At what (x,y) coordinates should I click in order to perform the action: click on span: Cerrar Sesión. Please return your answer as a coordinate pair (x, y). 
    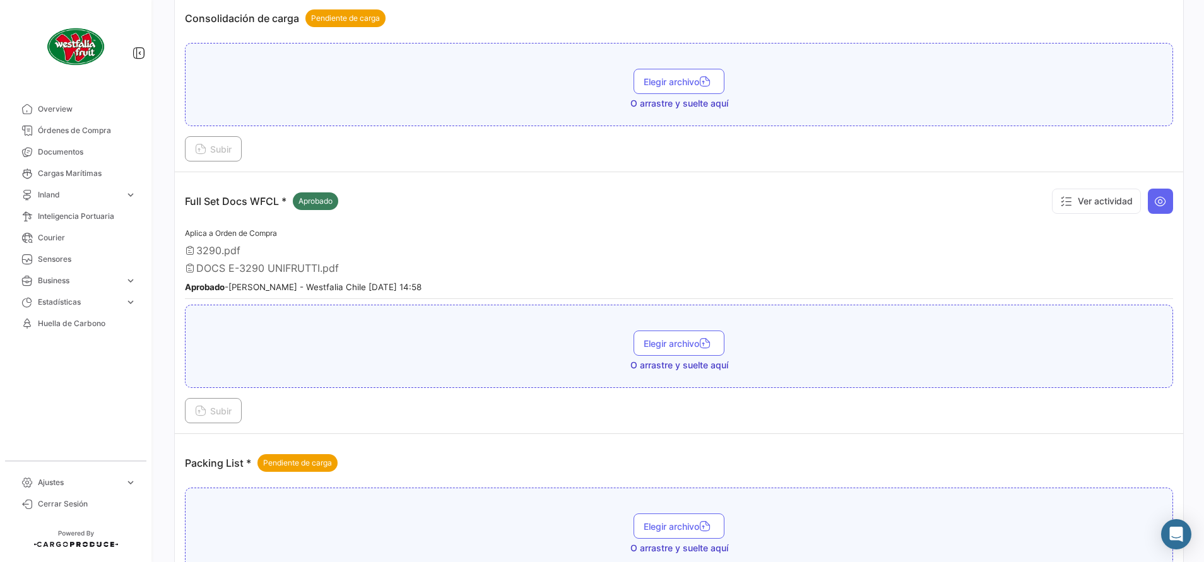
    Looking at the image, I should click on (87, 504).